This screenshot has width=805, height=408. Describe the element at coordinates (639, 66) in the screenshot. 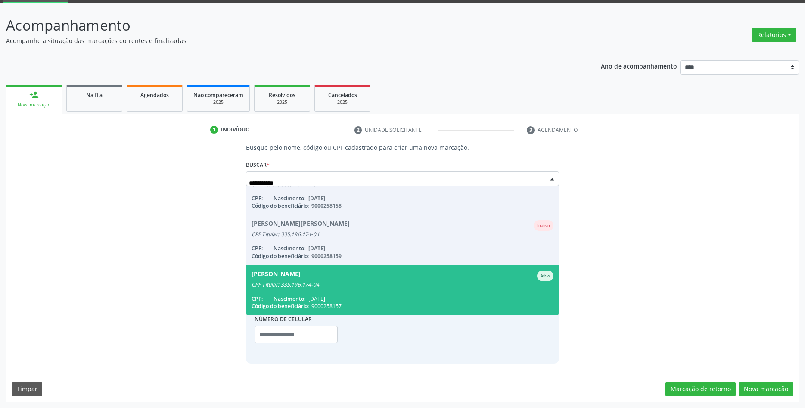

I see `p: Ano de acompanhamento` at that location.